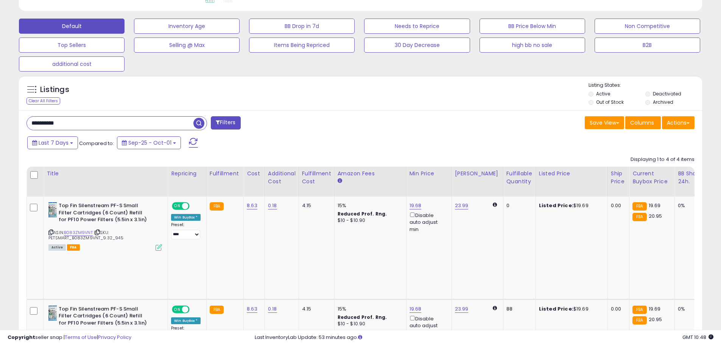 The width and height of the screenshot is (721, 345). I want to click on div: seller snap | |, so click(69, 337).